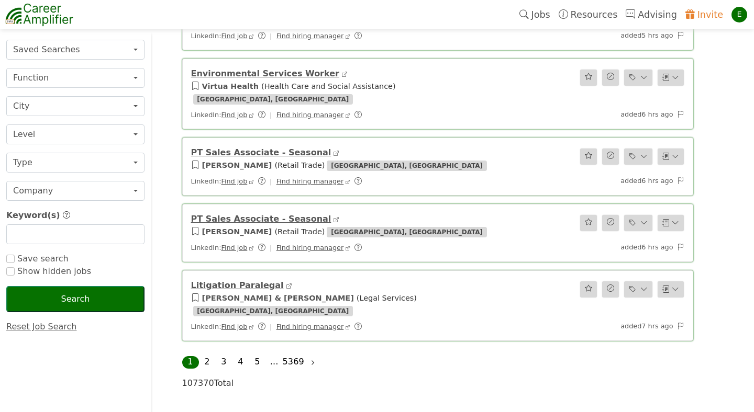  Describe the element at coordinates (75, 163) in the screenshot. I see `button: Type` at that location.